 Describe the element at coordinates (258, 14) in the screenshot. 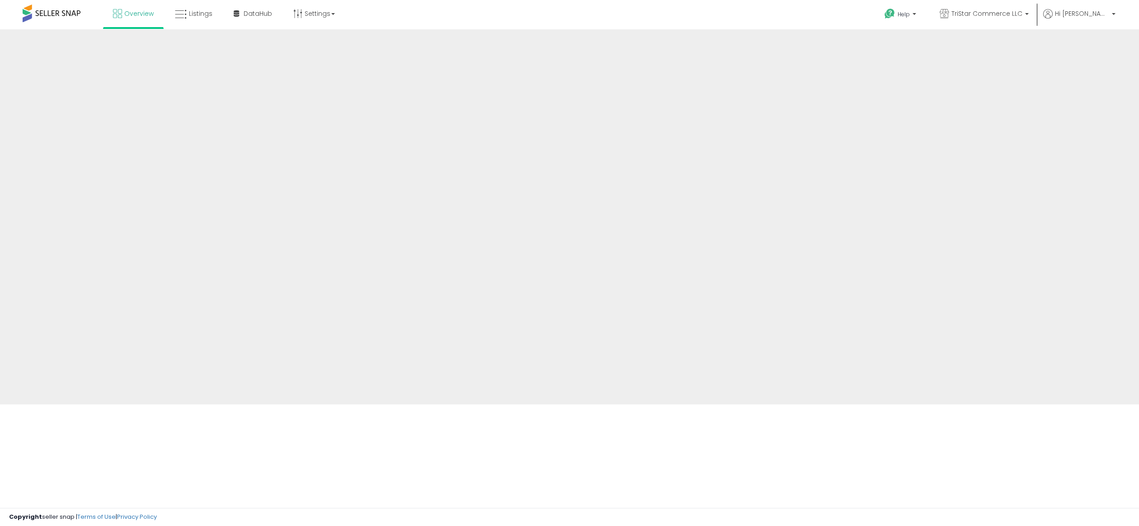

I see `span: DataHub` at that location.